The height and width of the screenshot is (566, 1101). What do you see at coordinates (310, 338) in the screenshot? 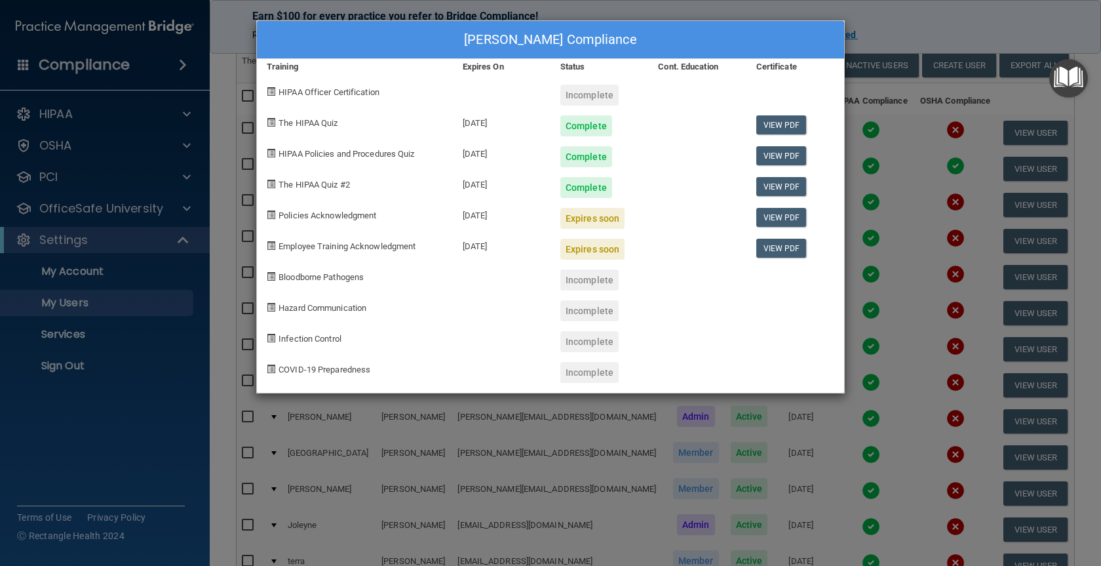
I see `span: Infection Control` at bounding box center [310, 338].